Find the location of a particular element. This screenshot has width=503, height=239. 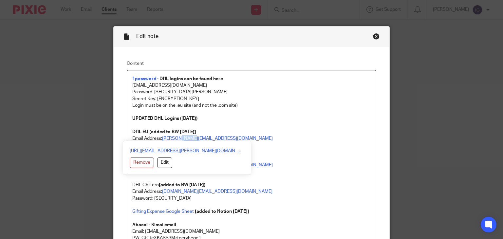

strong: - DHL logins can be found here is located at coordinates (190, 79).